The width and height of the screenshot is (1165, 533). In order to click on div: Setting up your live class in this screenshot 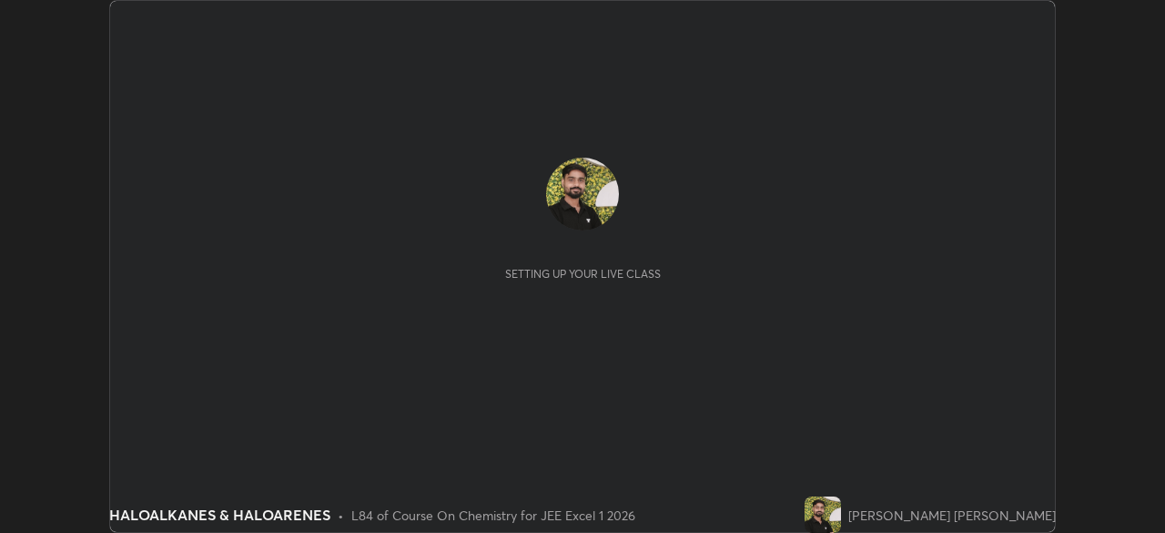, I will do `click(583, 273)`.